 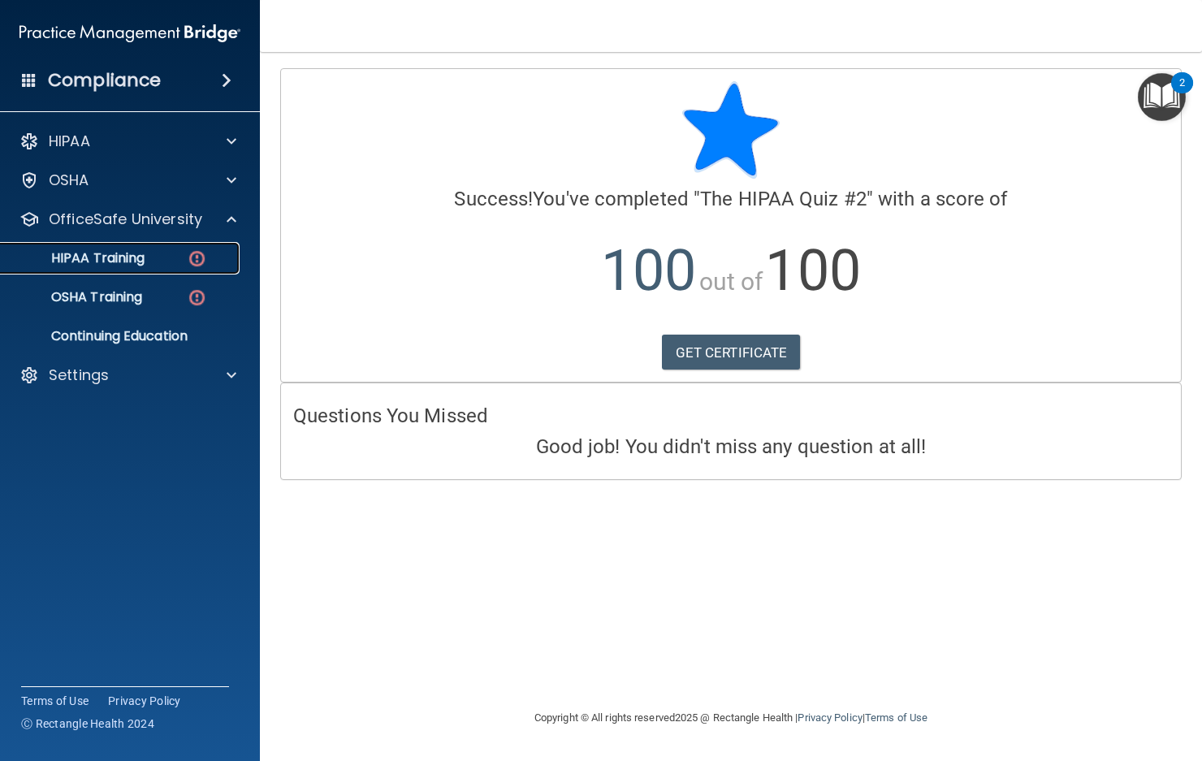 I want to click on h4: Good job! You didn't miss any question at all!, so click(x=731, y=447).